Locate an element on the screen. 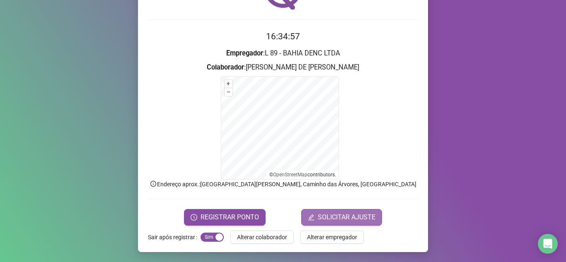 Image resolution: width=566 pixels, height=262 pixels. button: Alterar empregador is located at coordinates (332, 237).